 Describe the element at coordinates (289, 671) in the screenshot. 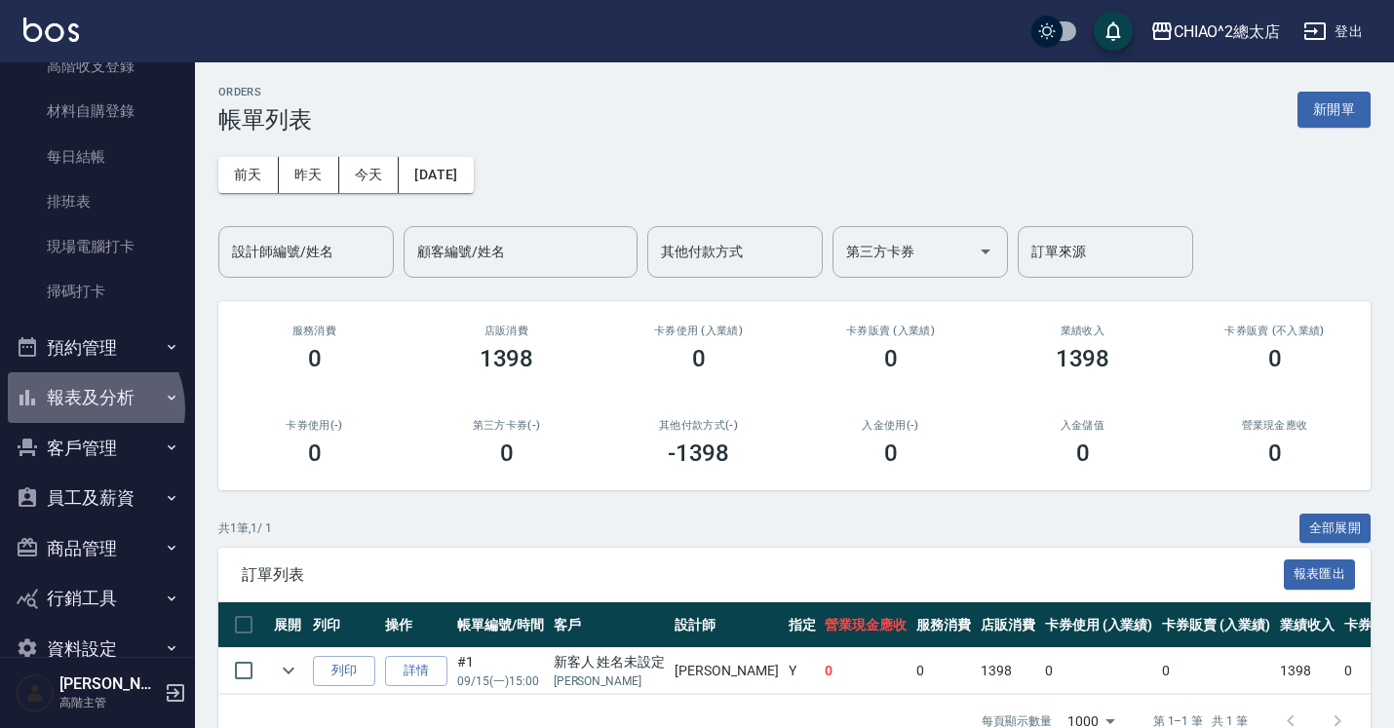

I see `button: expand row` at that location.